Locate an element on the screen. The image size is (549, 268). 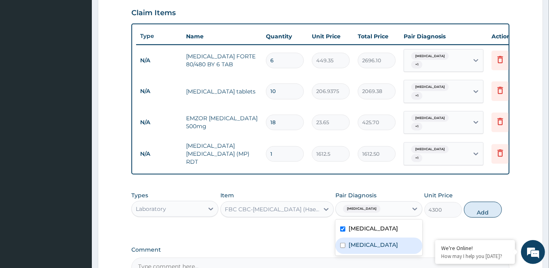
div: Minimize live chat window is located at coordinates (140, 14).